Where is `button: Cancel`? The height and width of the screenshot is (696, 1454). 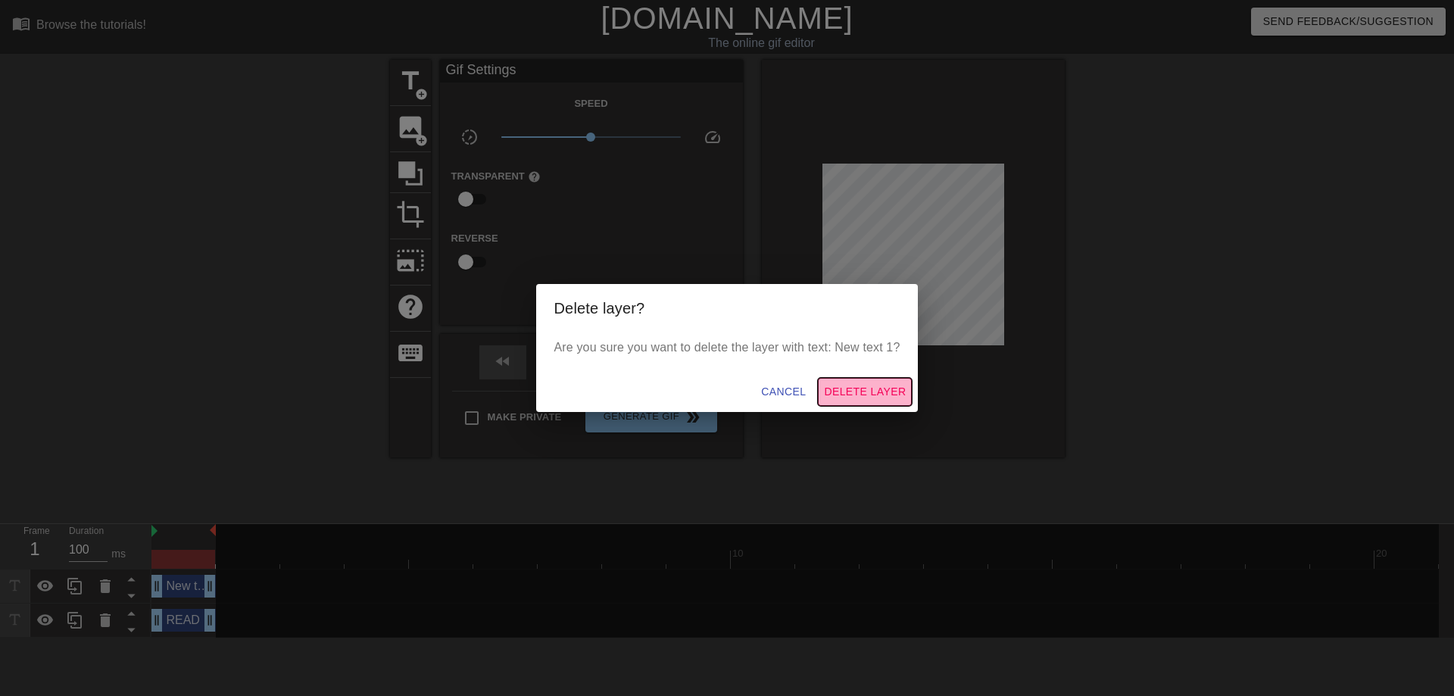 button: Cancel is located at coordinates (783, 392).